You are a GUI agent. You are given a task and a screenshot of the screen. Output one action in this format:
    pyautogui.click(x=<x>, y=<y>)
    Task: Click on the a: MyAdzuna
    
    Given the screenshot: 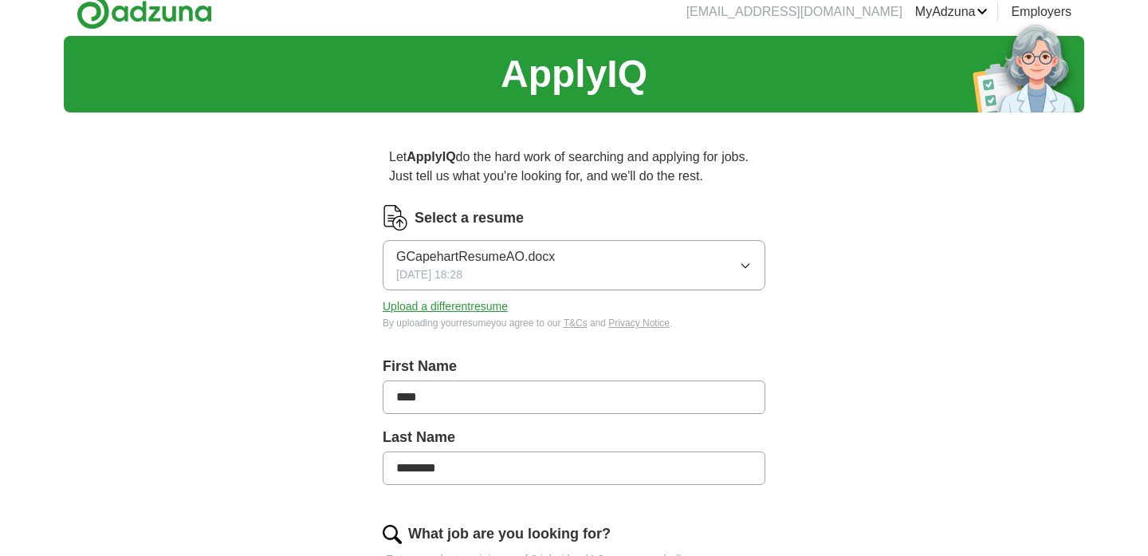 What is the action you would take?
    pyautogui.click(x=952, y=12)
    